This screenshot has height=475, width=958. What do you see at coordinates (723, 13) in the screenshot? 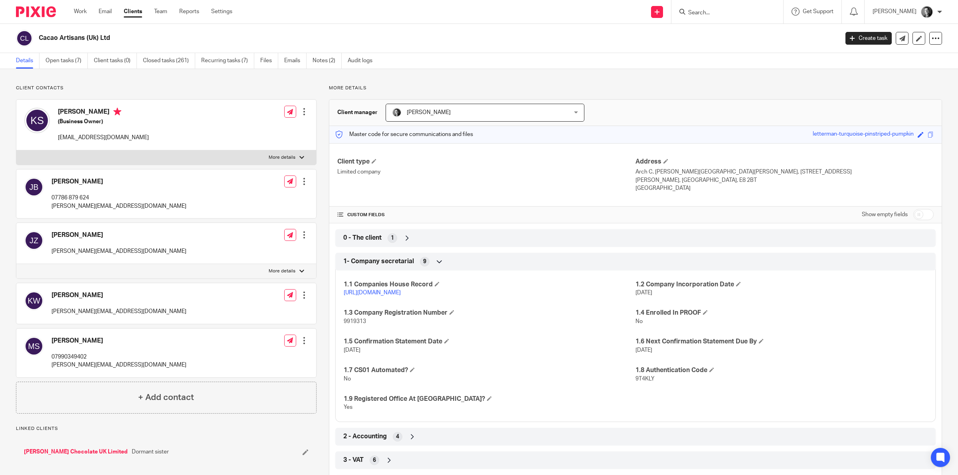
I see `input: Search` at bounding box center [723, 13].